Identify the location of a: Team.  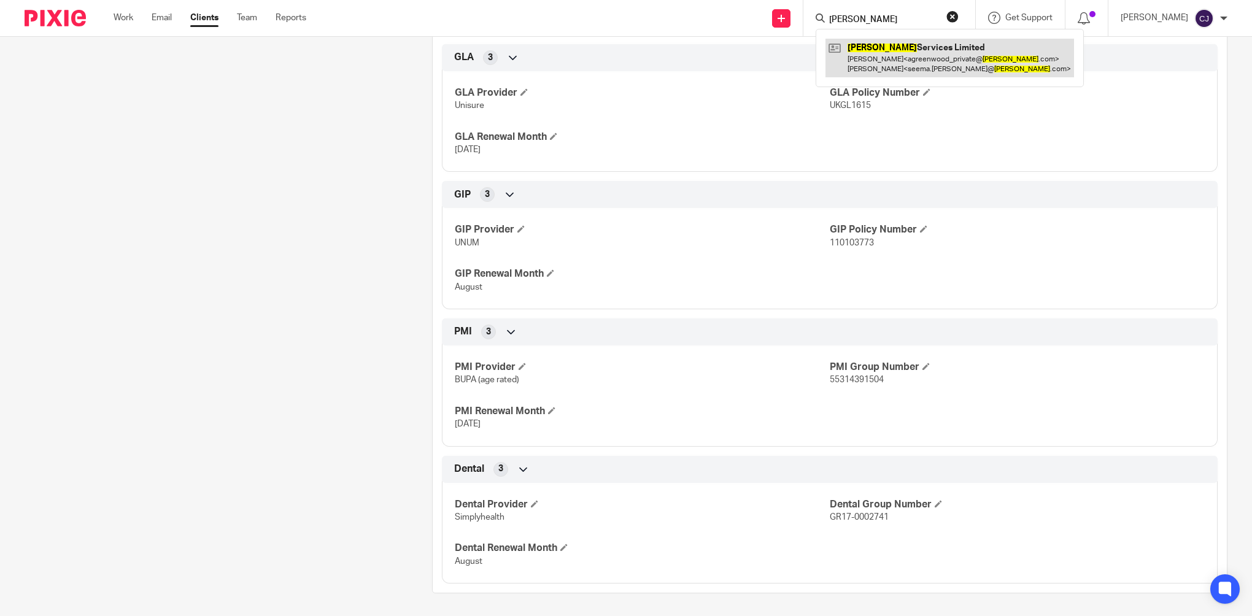
(247, 18).